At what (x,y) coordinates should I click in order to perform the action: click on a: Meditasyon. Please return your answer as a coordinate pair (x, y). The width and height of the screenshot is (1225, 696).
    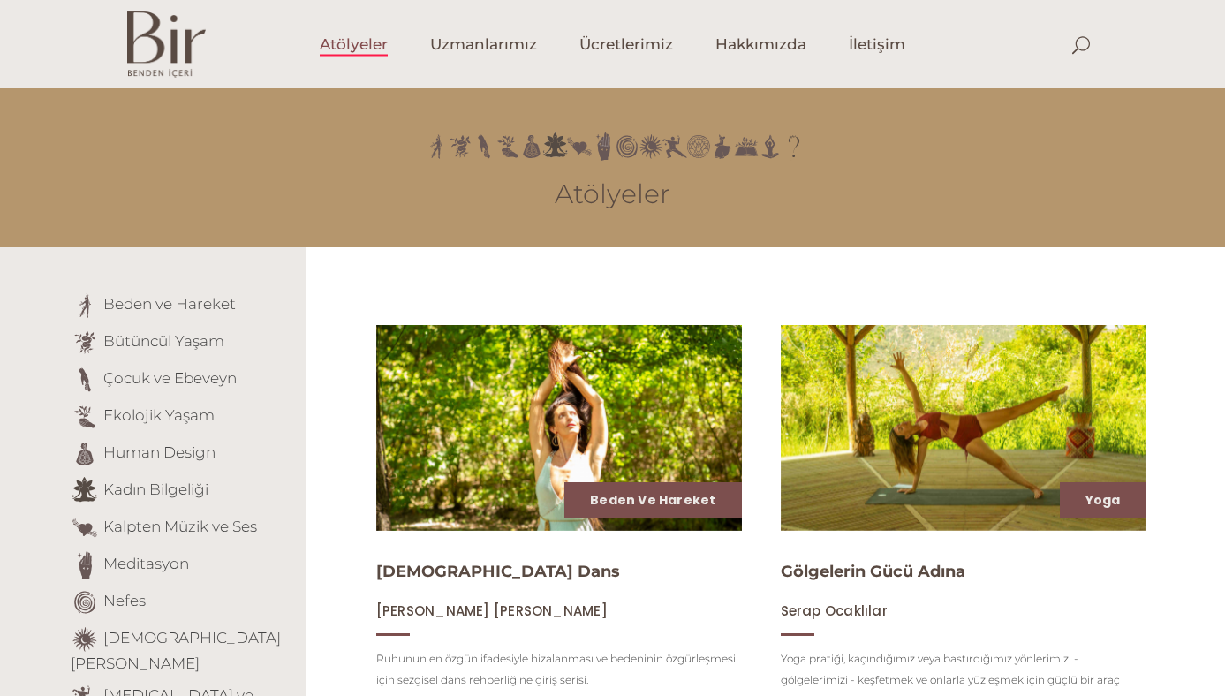
    Looking at the image, I should click on (146, 563).